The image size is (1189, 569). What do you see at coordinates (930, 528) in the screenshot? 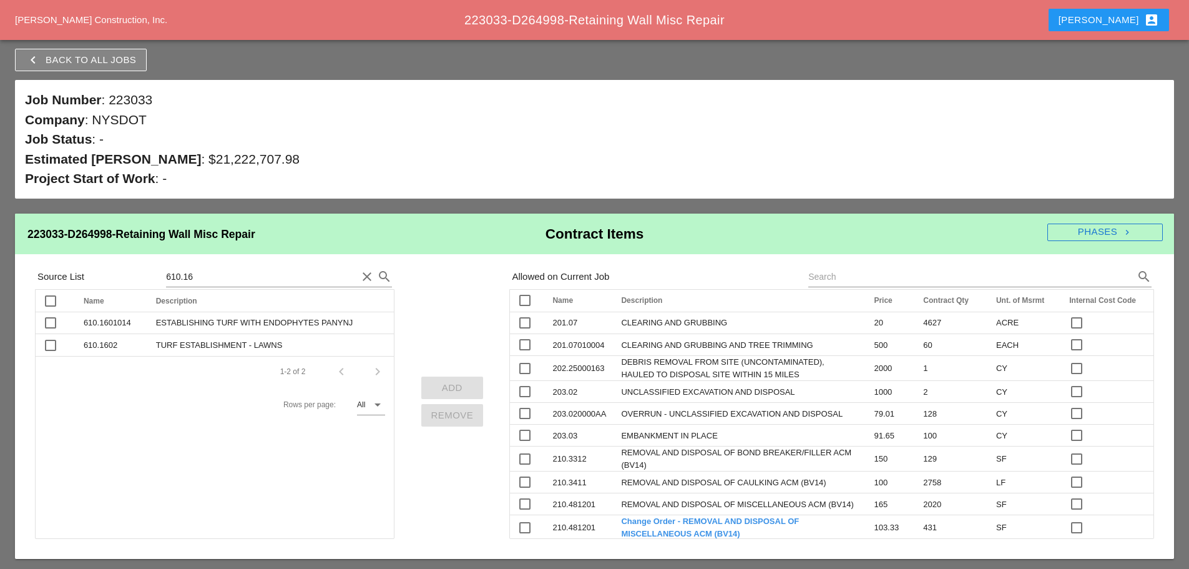
I see `span: 431` at bounding box center [930, 528].